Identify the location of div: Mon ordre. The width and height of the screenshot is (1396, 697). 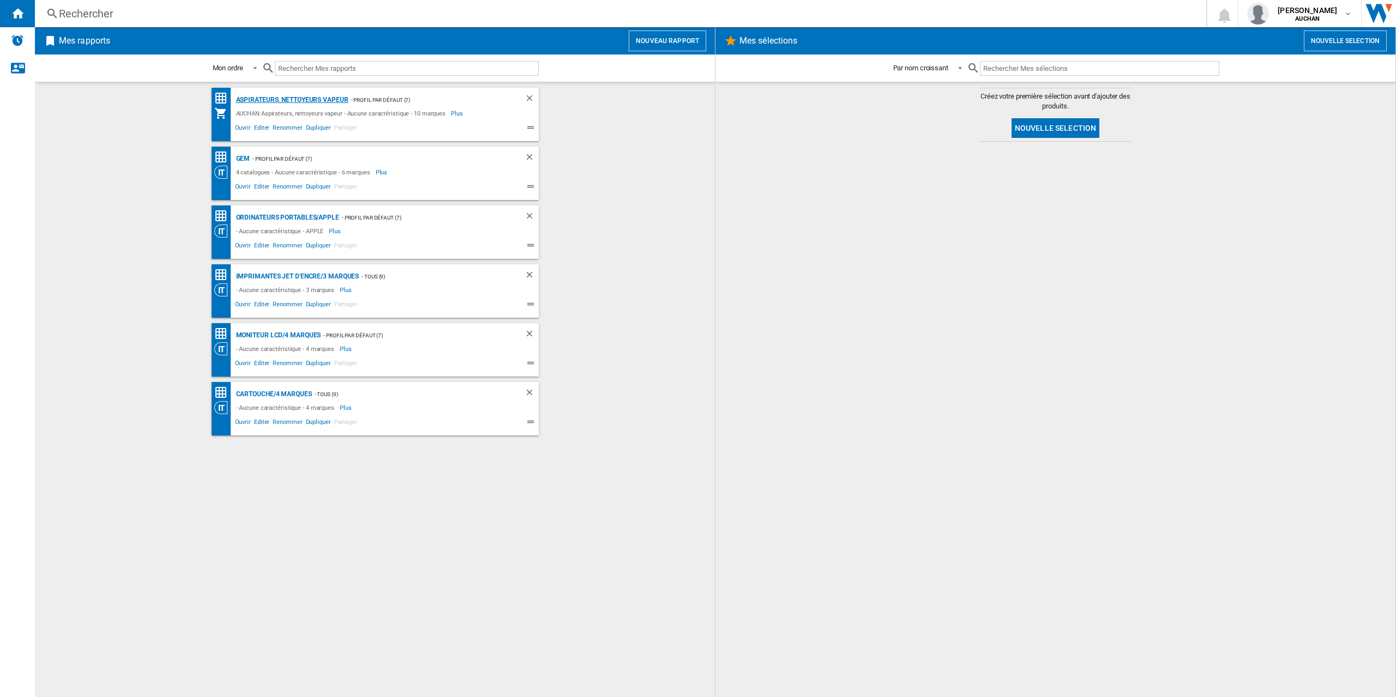
(228, 68).